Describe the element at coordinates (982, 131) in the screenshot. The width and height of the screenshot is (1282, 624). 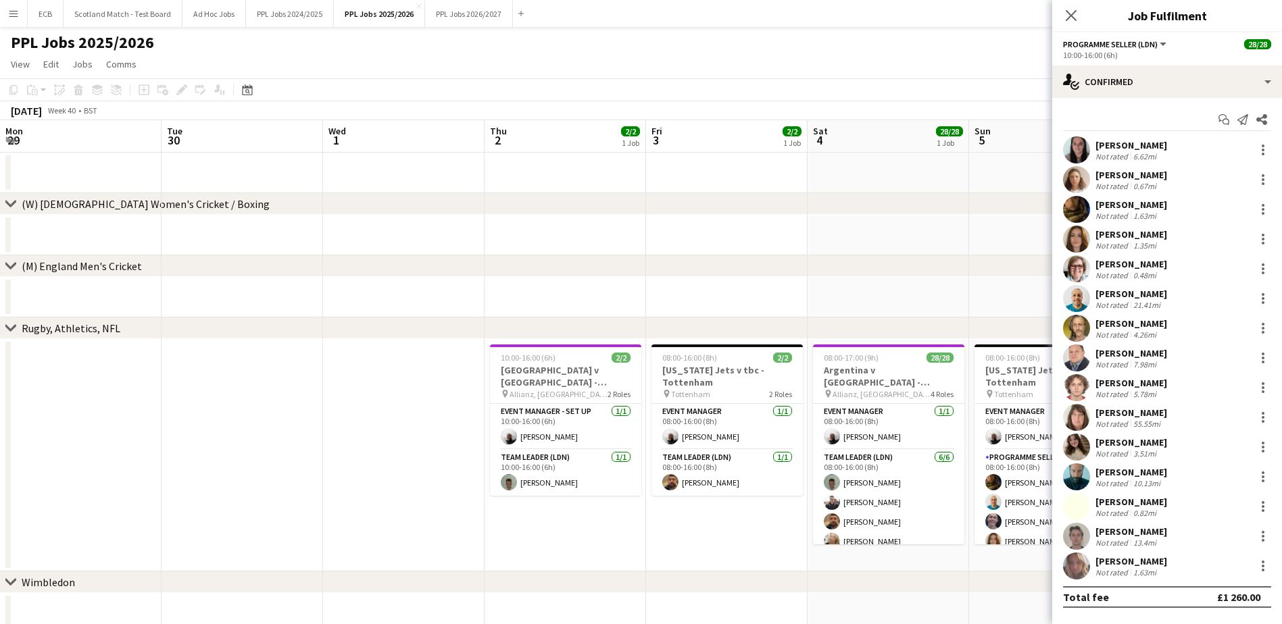
I see `span: Sun` at that location.